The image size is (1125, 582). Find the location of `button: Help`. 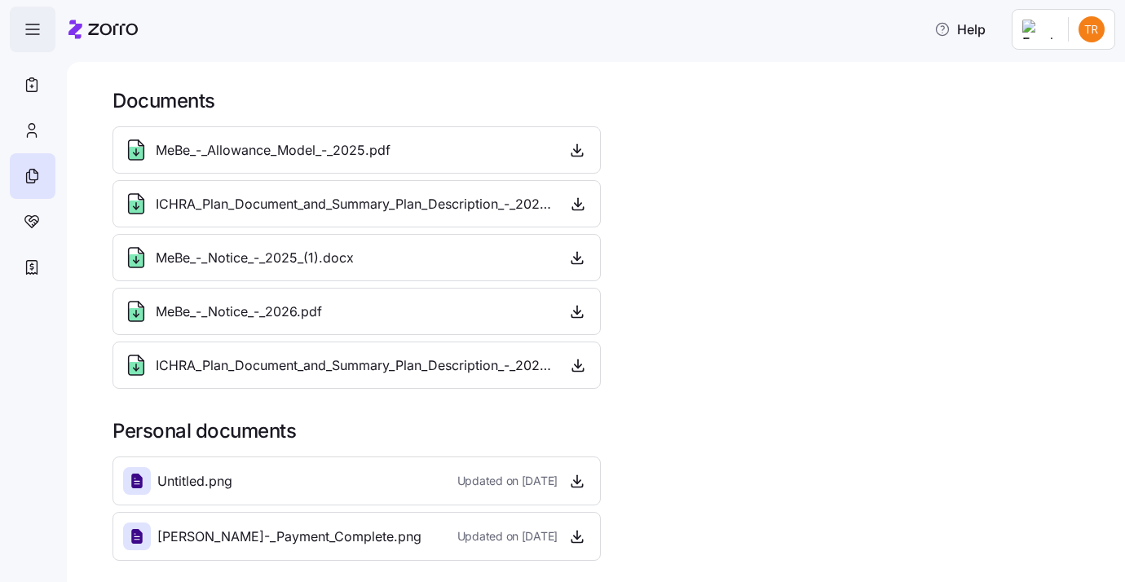

button: Help is located at coordinates (960, 29).